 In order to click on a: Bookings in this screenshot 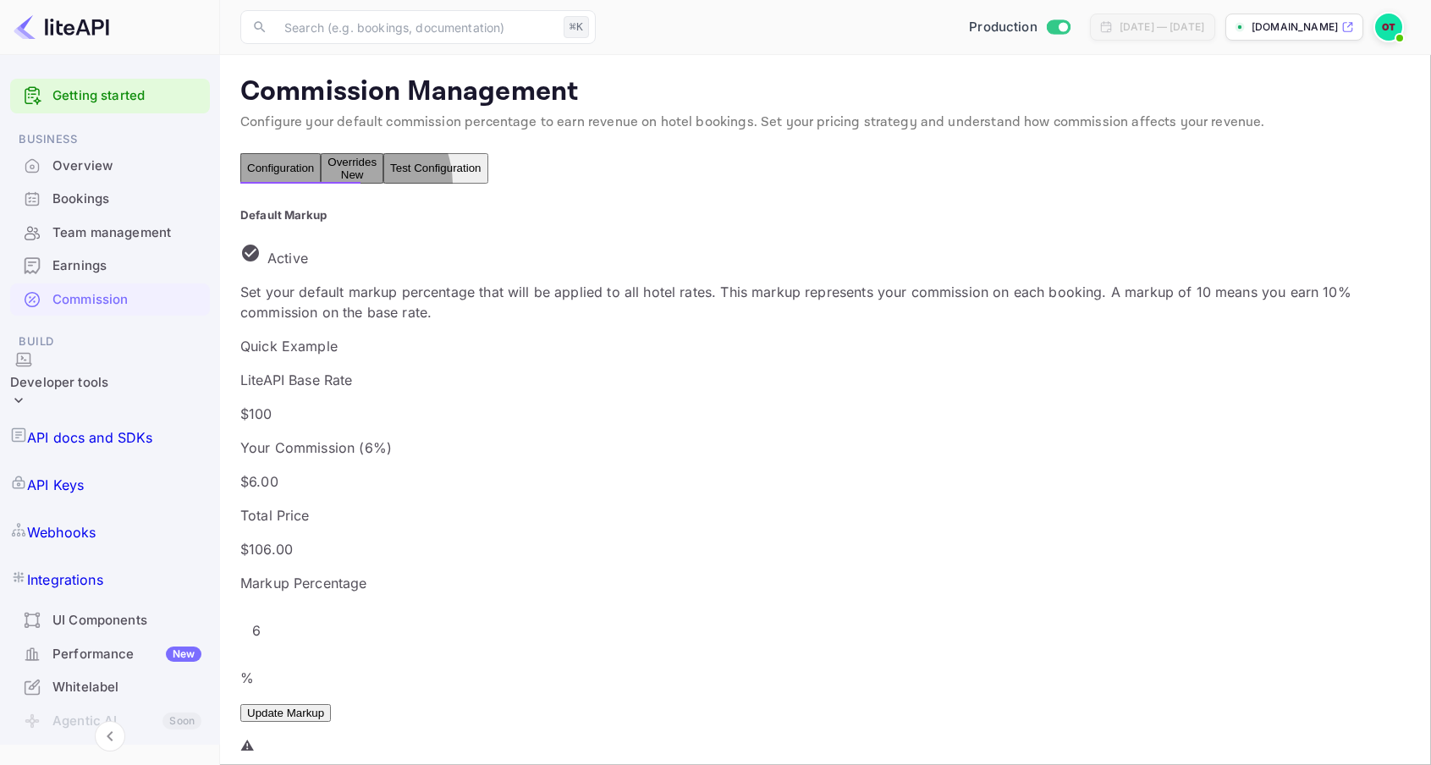, I will do `click(110, 198)`.